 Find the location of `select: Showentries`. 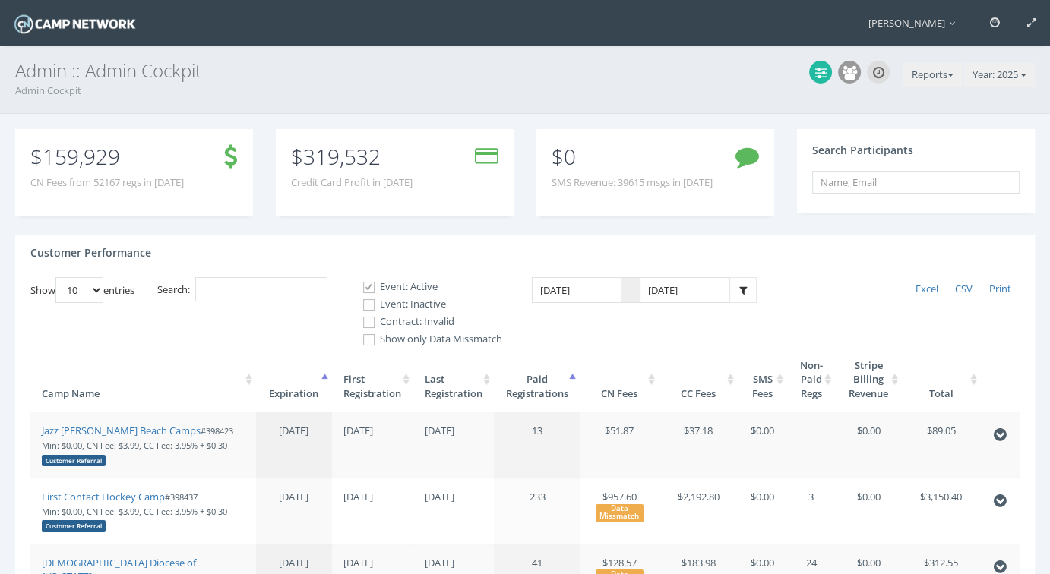

select: Showentries is located at coordinates (79, 290).